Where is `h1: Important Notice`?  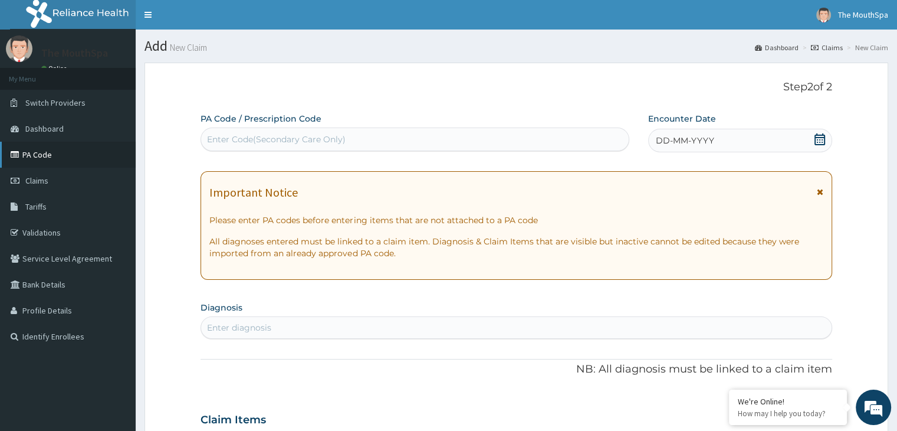
h1: Important Notice is located at coordinates (254, 192).